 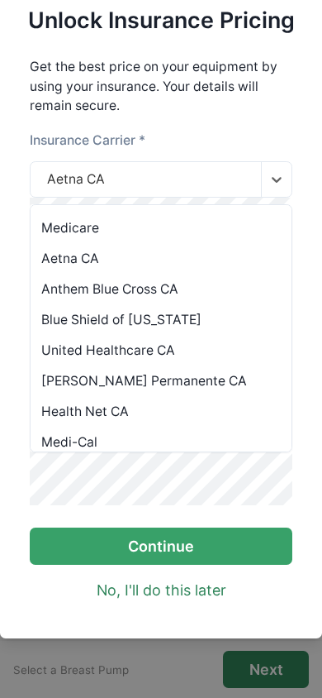 I want to click on div: Medi-Cal, so click(x=161, y=441).